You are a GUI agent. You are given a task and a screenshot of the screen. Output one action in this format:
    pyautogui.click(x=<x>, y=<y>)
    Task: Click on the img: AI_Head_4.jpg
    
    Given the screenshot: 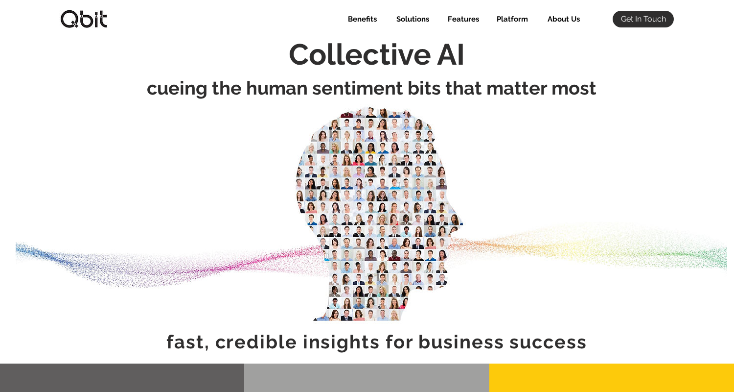 What is the action you would take?
    pyautogui.click(x=372, y=212)
    